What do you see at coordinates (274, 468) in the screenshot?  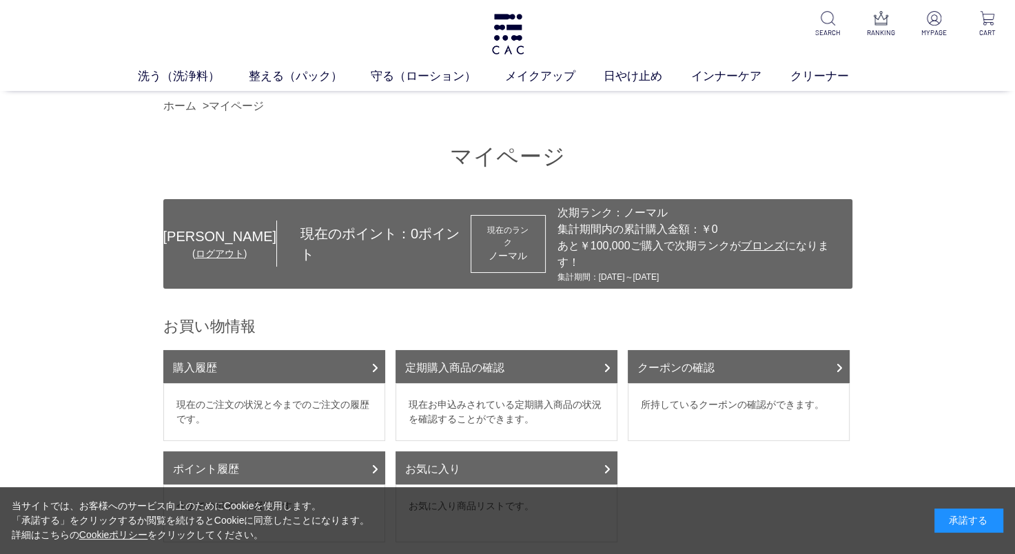 I see `a: ポイント履歴` at bounding box center [274, 468].